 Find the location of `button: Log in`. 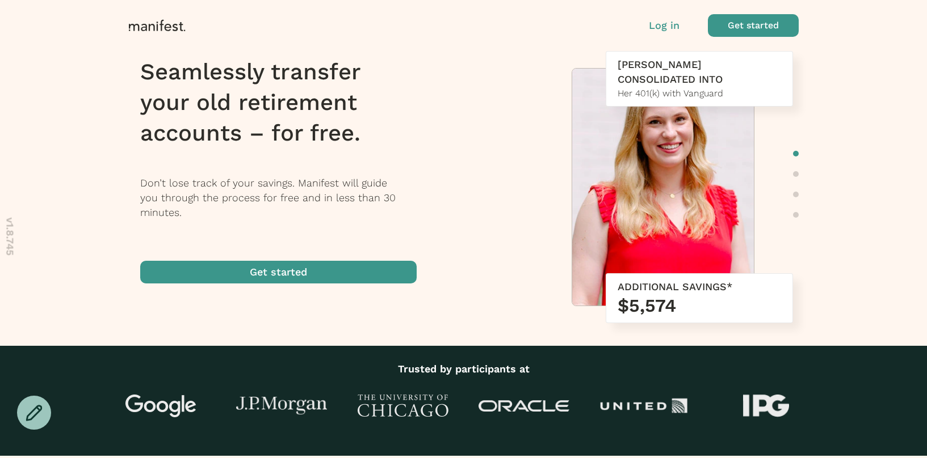

button: Log in is located at coordinates (664, 26).